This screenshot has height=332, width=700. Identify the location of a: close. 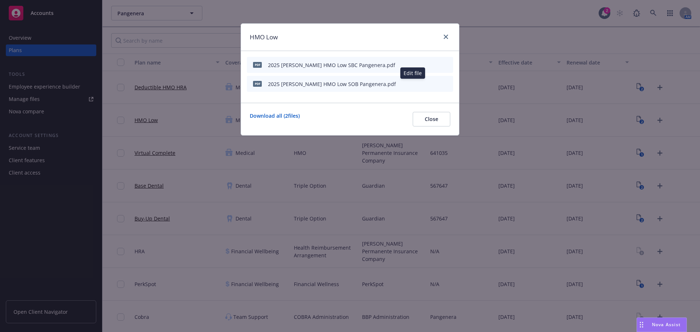
(446, 37).